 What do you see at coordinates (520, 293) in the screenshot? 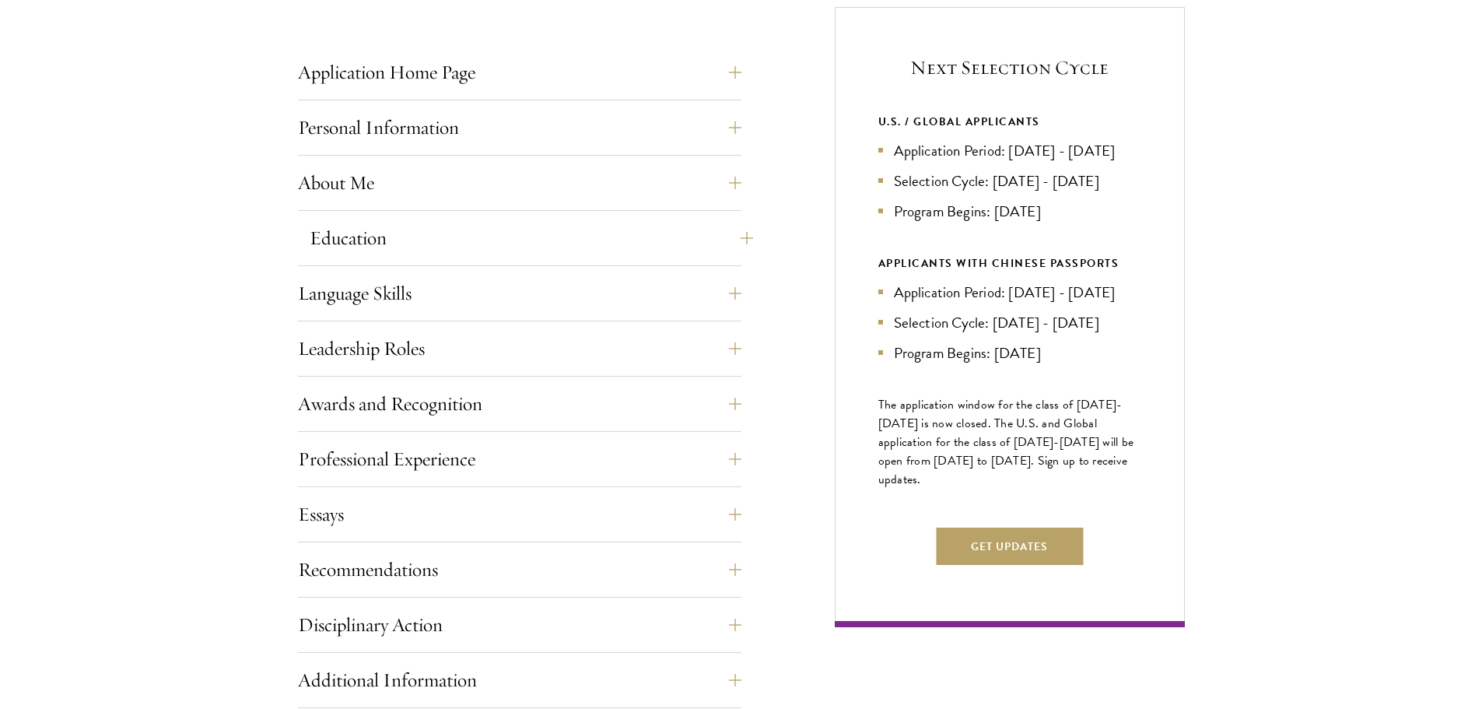
I see `button: Language Skills` at bounding box center [520, 293].